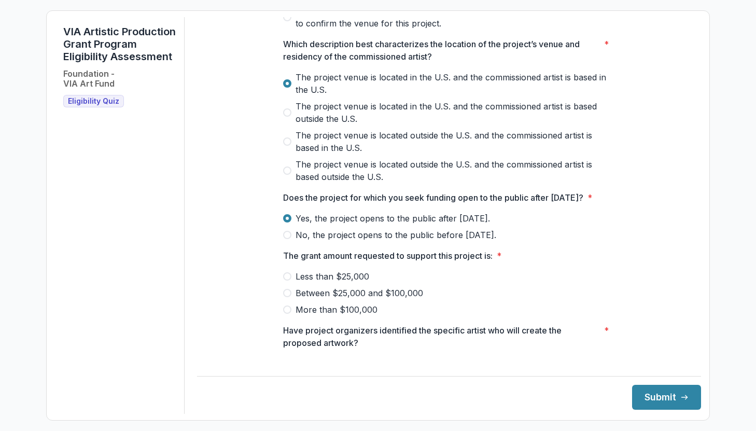  Describe the element at coordinates (455, 113) in the screenshot. I see `span: The project venue is located in the U.S. and the commissioned artist is based outside the U.S.` at that location.